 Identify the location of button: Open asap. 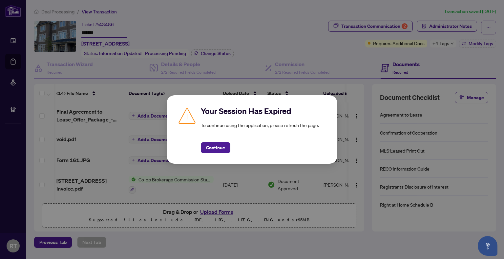
(487, 246).